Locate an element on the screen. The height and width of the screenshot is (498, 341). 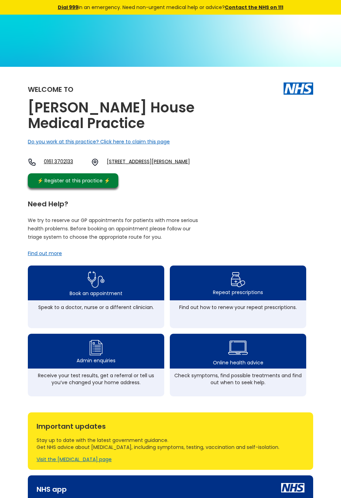
a: book appointment icon Book an appointmentSpeak to a doctor, nurse or a different clinician. is located at coordinates (96, 297).